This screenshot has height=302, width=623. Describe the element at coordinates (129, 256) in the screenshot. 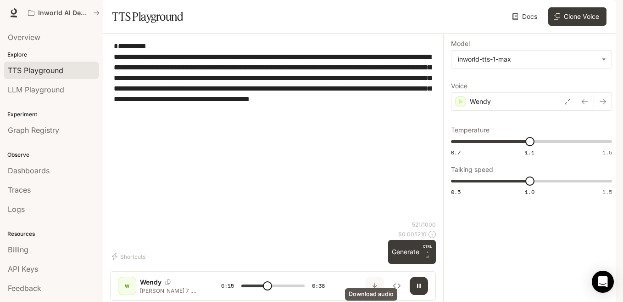

I see `button: Shortcuts` at that location.